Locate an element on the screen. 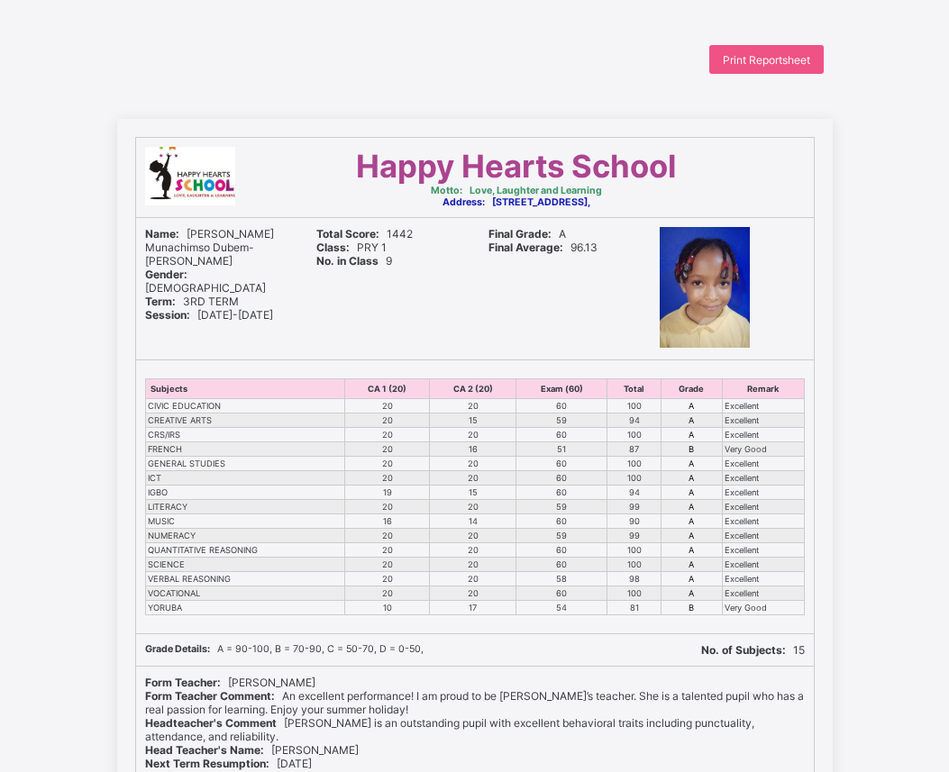  td: 51 is located at coordinates (561, 449).